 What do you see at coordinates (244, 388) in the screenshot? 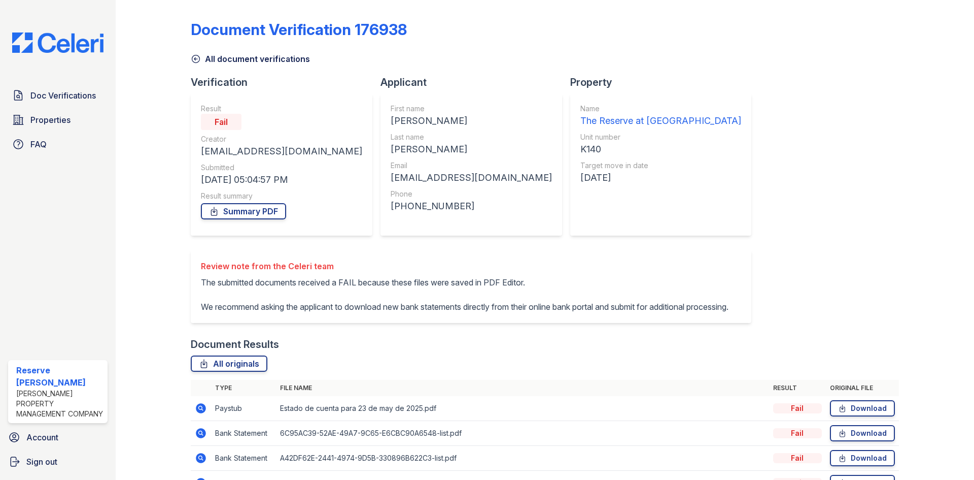
I see `th: Type` at bounding box center [244, 388].